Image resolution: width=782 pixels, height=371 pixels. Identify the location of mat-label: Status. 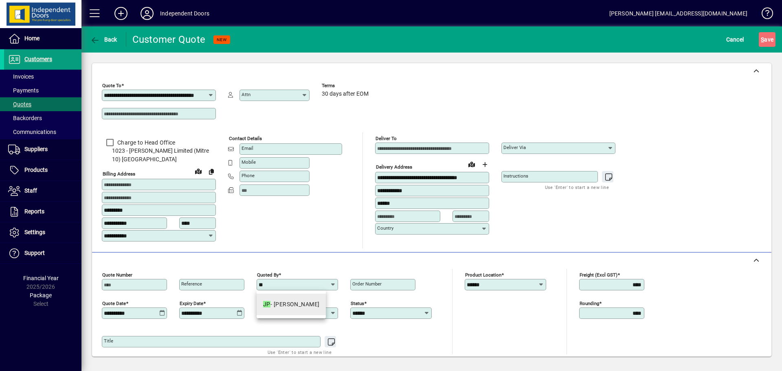
(357, 303).